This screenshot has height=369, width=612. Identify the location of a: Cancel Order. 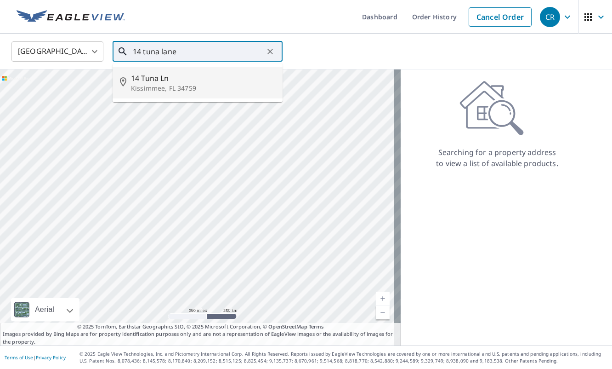
(500, 17).